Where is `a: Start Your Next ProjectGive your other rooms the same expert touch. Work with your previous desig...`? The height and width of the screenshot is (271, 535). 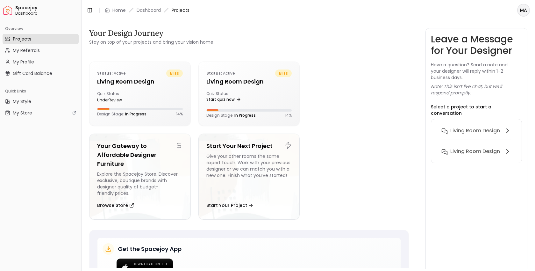
a: Start Your Next ProjectGive your other rooms the same expert touch. Work with your previous desig... is located at coordinates (249, 176).